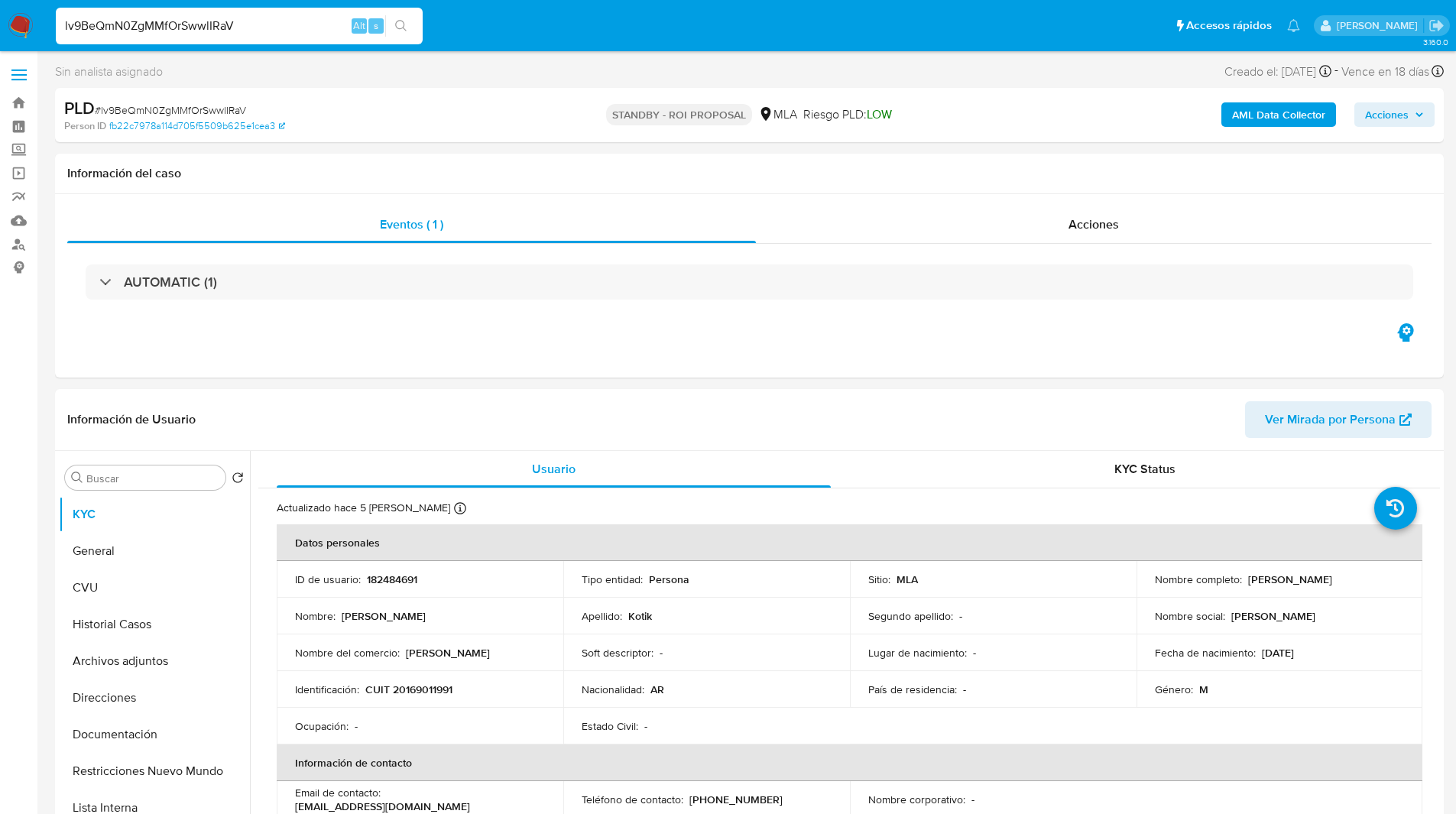 The height and width of the screenshot is (814, 1456). What do you see at coordinates (1229, 25) in the screenshot?
I see `span: Accesos rápidos` at bounding box center [1229, 25].